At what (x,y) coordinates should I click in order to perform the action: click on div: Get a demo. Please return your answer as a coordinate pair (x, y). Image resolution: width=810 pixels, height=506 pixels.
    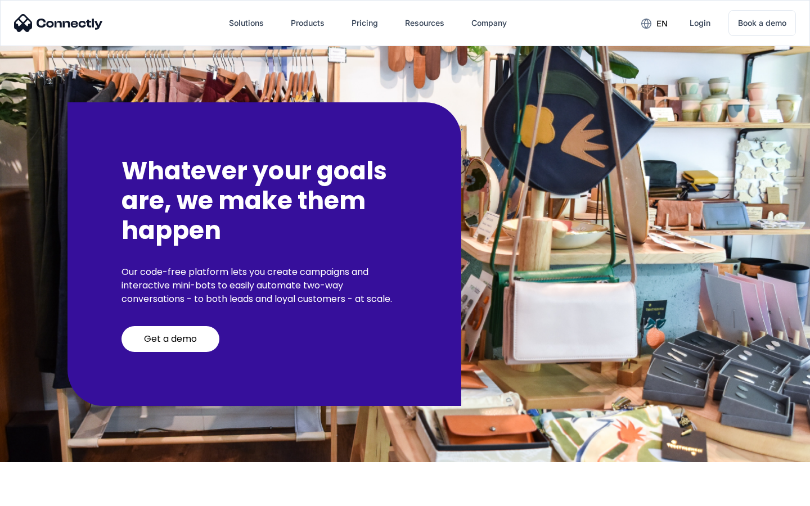
    Looking at the image, I should click on (170, 339).